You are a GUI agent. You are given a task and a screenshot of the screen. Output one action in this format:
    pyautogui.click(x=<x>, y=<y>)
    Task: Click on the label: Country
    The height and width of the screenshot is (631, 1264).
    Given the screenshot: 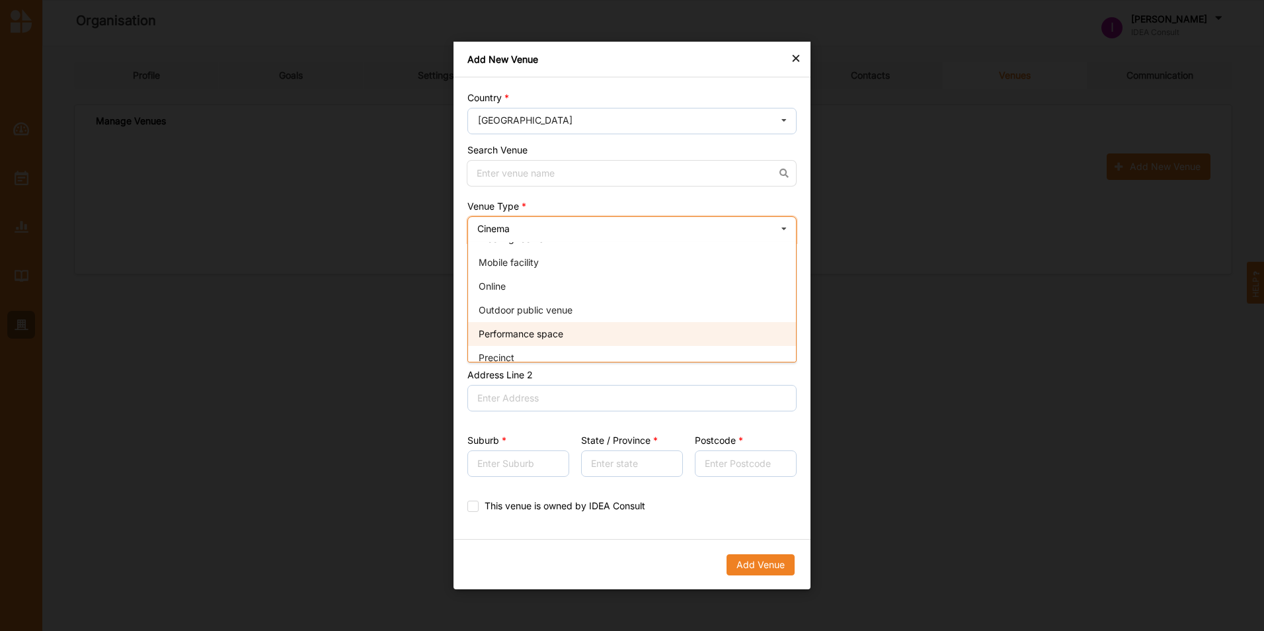 What is the action you would take?
    pyautogui.click(x=488, y=98)
    